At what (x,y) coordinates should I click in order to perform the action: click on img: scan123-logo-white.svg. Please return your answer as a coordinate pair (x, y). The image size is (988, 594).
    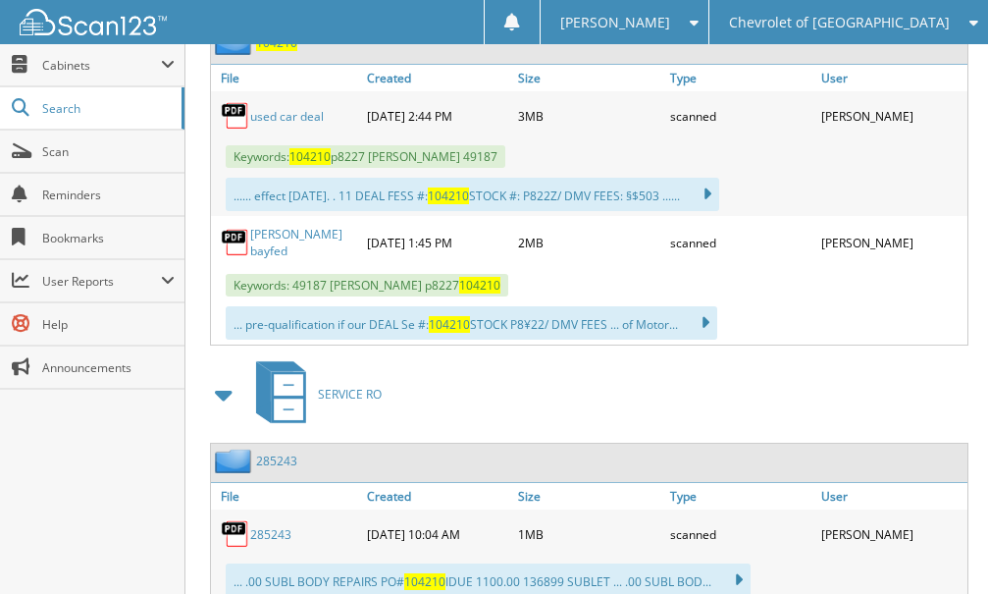
    Looking at the image, I should click on (93, 22).